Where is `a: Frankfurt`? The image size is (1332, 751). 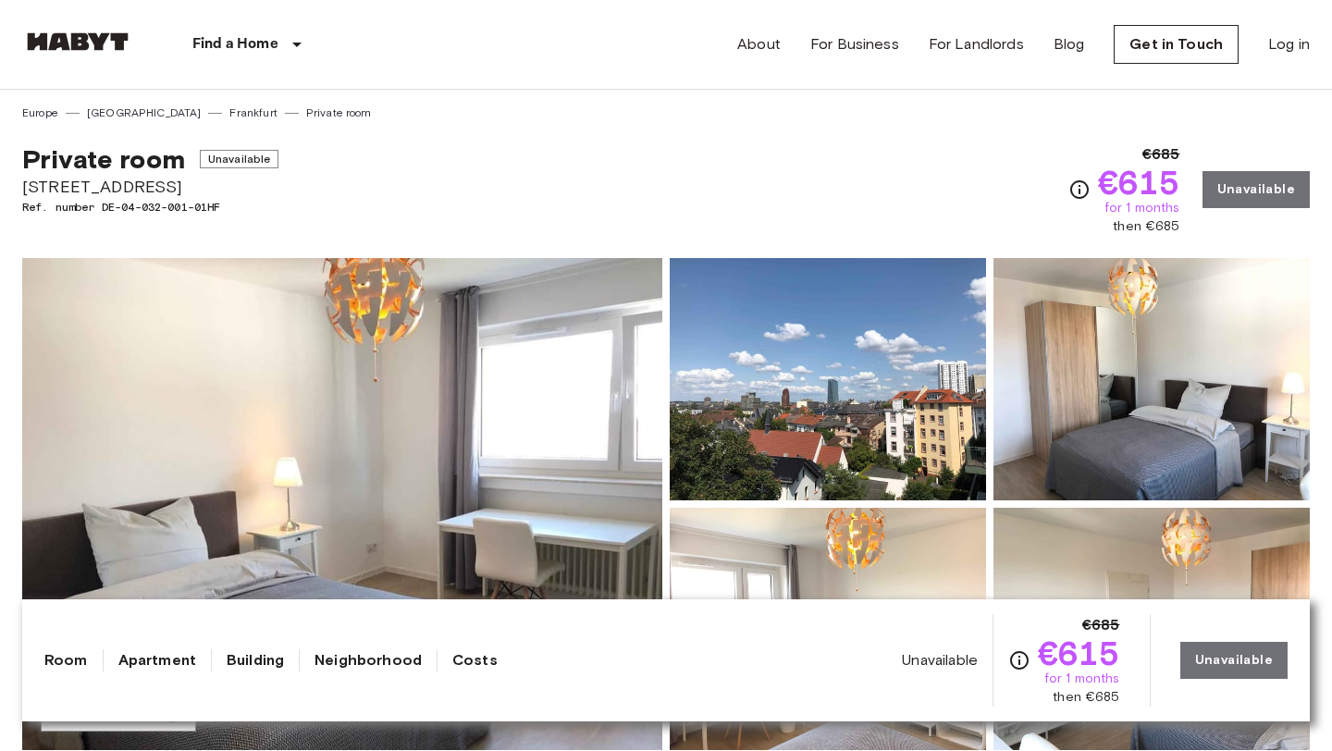
a: Frankfurt is located at coordinates (253, 113).